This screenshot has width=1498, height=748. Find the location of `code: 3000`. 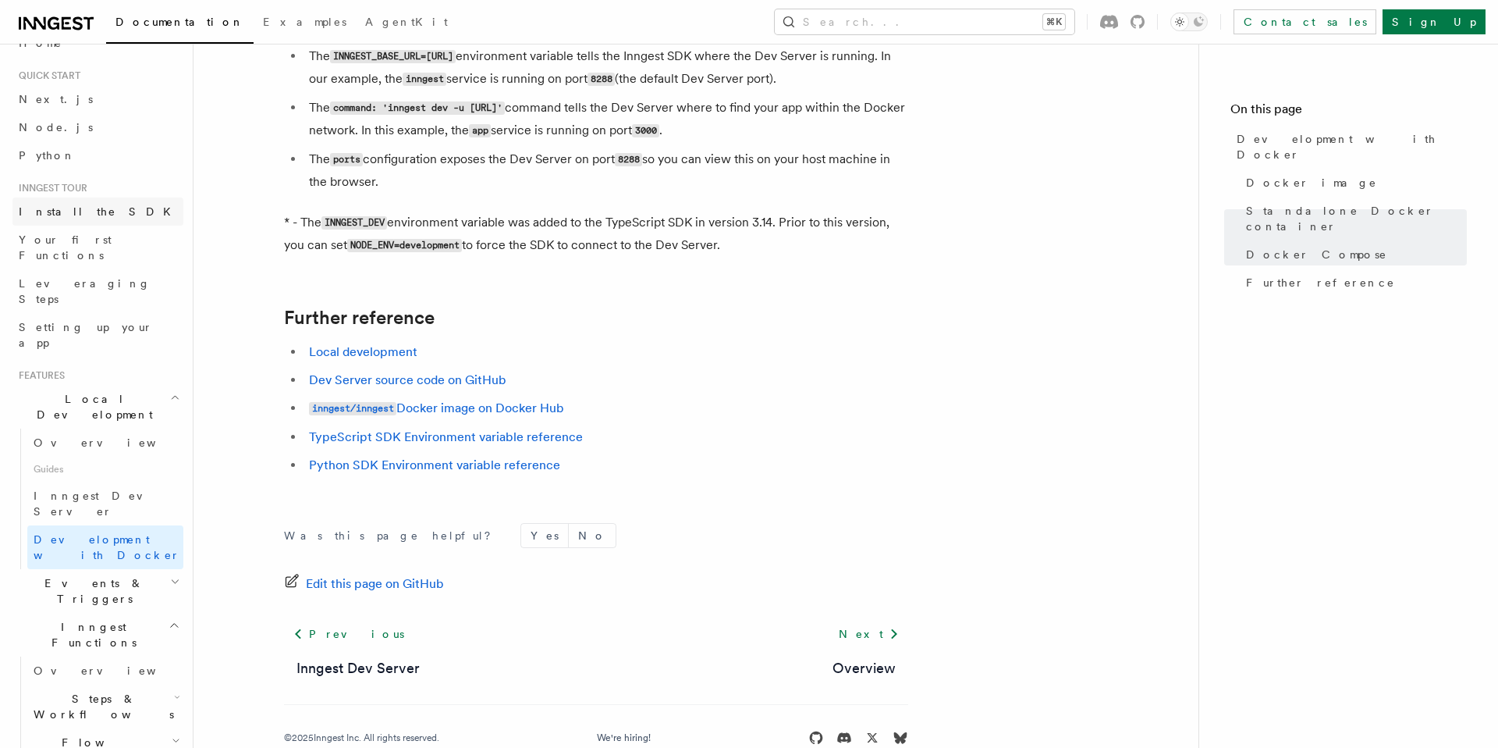

code: 3000 is located at coordinates (645, 130).